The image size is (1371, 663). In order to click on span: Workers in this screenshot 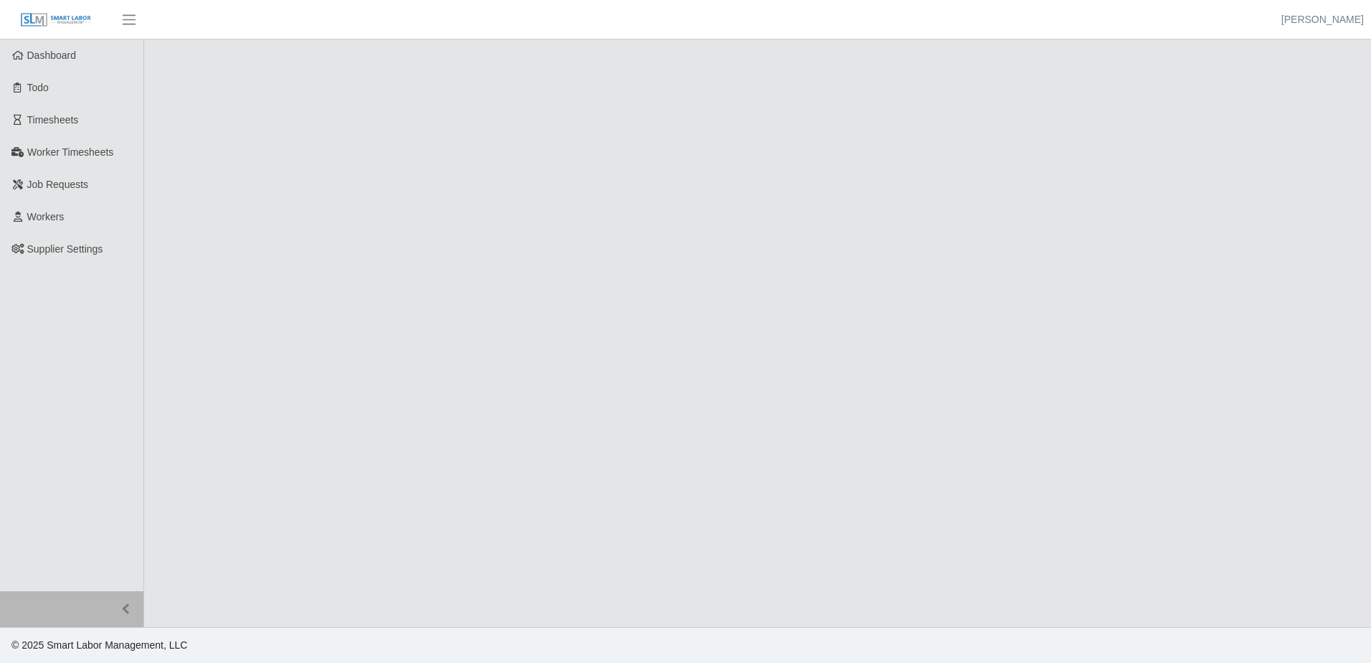, I will do `click(46, 217)`.